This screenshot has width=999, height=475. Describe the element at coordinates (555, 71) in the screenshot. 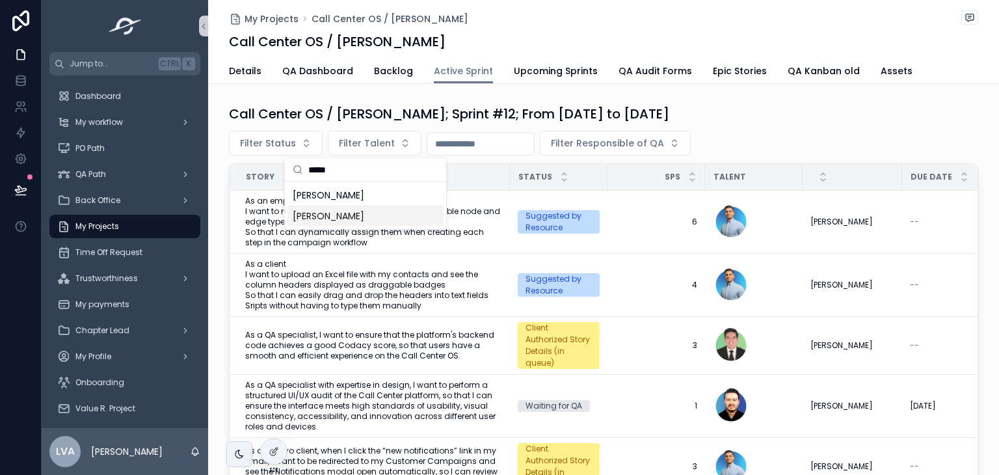

I see `span: Upcoming Sprints` at that location.